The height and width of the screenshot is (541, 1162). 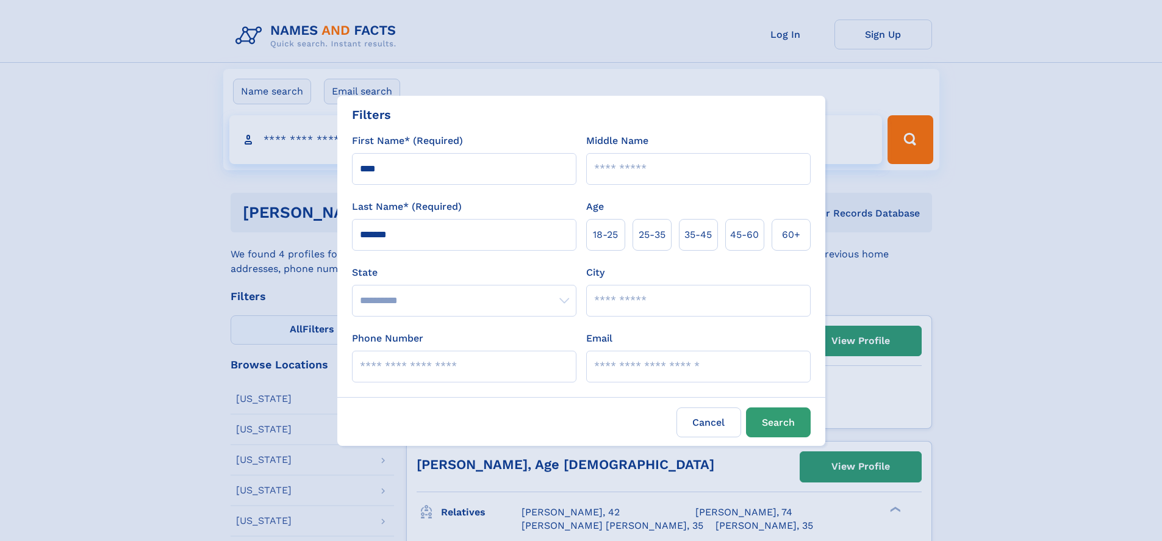 What do you see at coordinates (595, 207) in the screenshot?
I see `label: Age` at bounding box center [595, 207].